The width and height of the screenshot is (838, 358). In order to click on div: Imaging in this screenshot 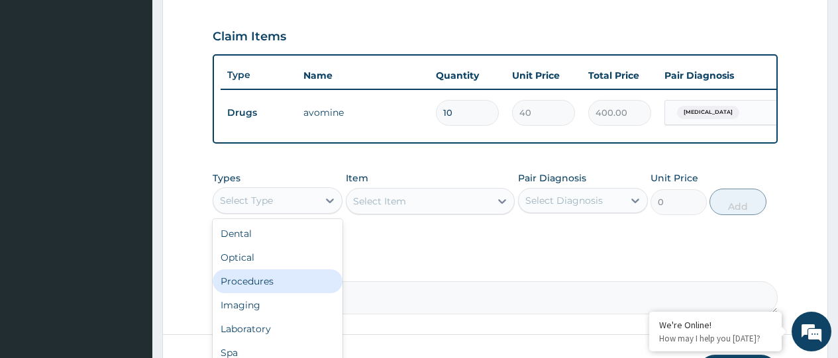, I will do `click(278, 305)`.